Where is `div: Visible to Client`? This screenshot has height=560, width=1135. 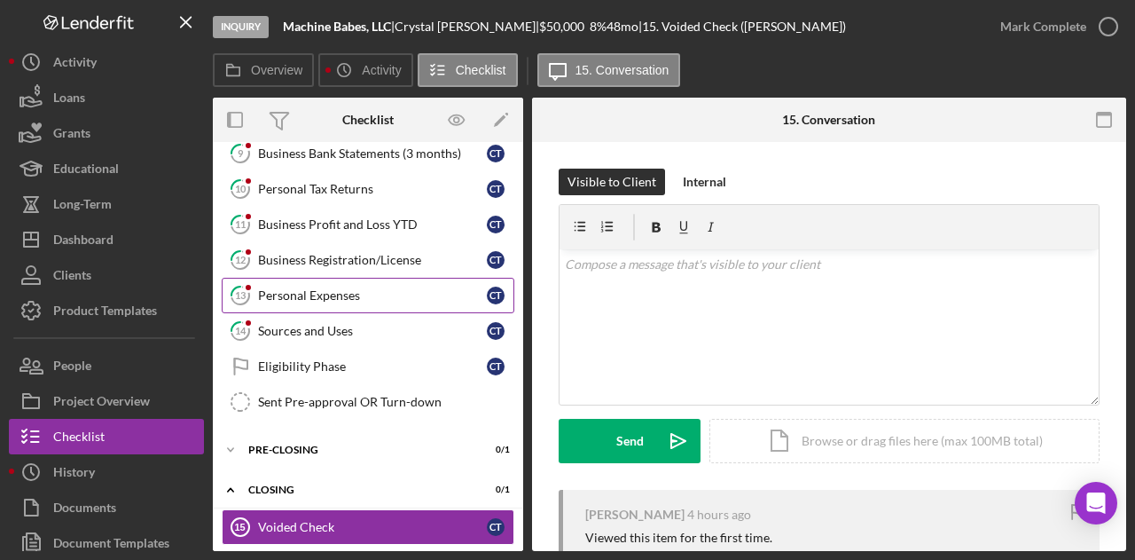 div: Visible to Client is located at coordinates (612, 182).